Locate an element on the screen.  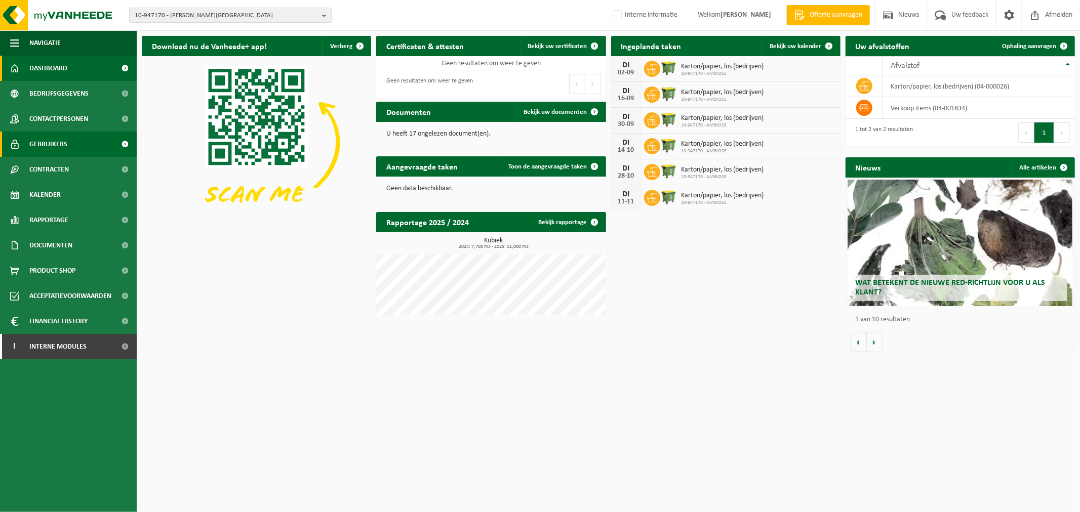
span: Bekijk uw kalender is located at coordinates (796, 46).